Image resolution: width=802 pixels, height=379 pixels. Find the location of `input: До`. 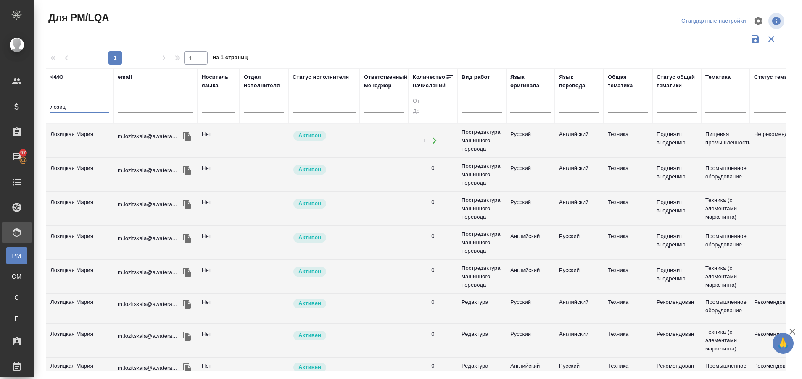

input: До is located at coordinates (433, 112).